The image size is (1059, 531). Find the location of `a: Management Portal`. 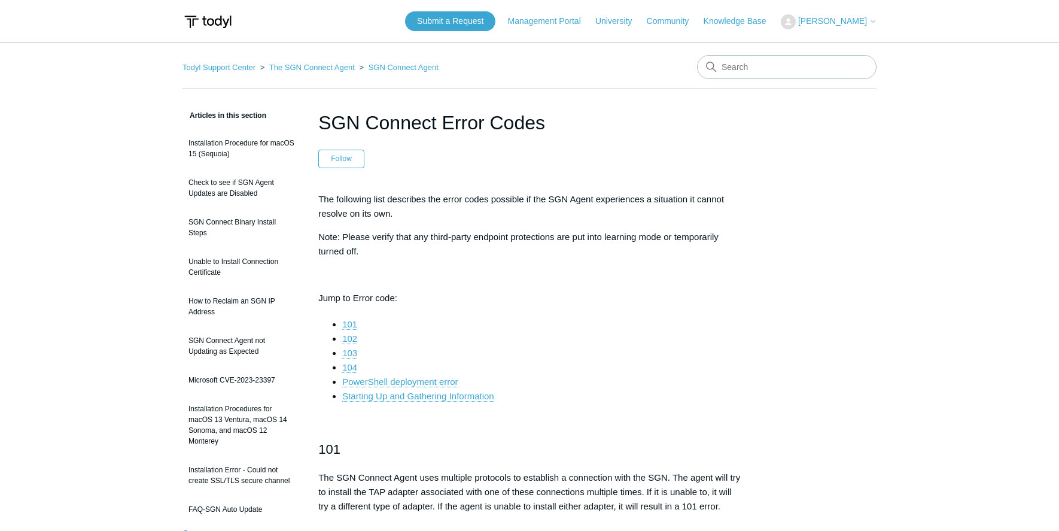

a: Management Portal is located at coordinates (551, 21).